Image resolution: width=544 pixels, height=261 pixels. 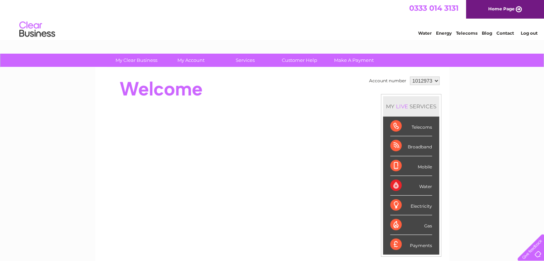 I want to click on div: Telecoms, so click(x=411, y=126).